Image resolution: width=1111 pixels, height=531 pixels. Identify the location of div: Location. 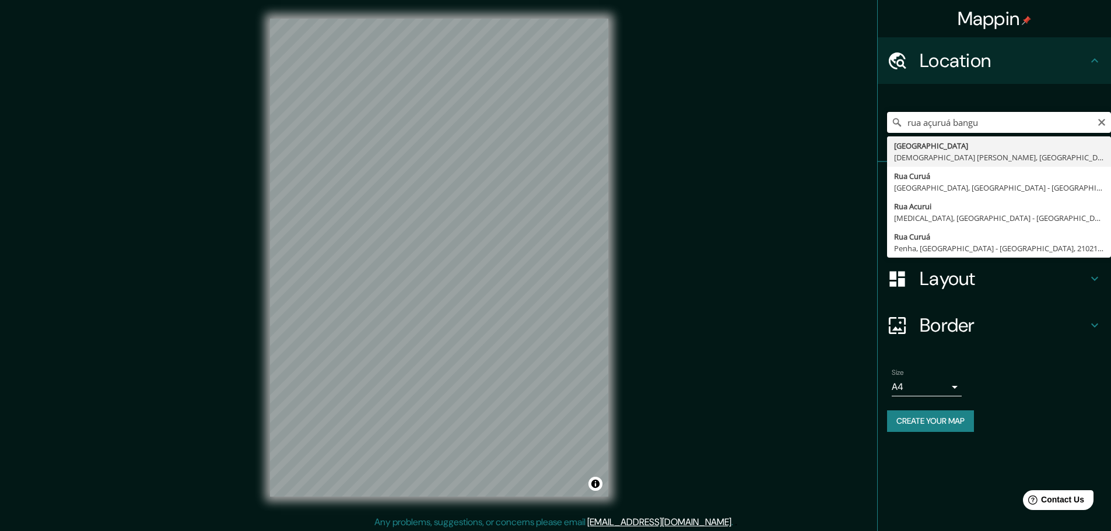
(995, 61).